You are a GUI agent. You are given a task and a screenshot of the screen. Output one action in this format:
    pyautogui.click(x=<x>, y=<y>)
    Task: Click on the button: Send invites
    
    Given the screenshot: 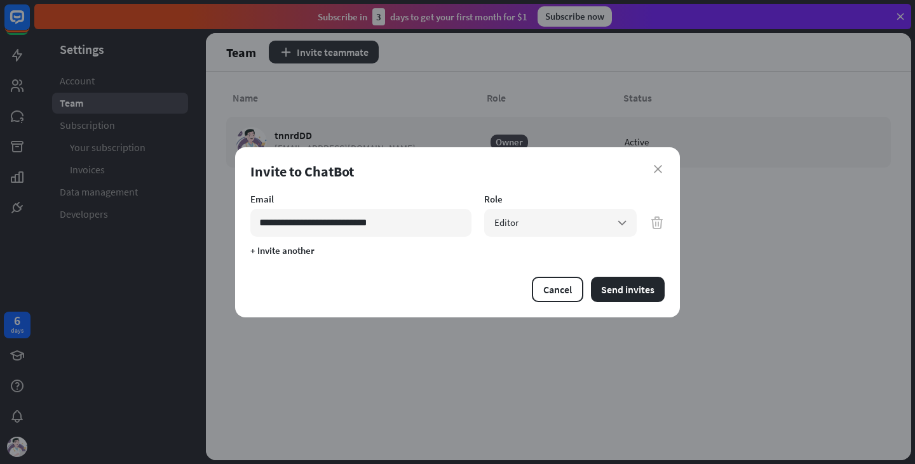 What is the action you would take?
    pyautogui.click(x=628, y=290)
    